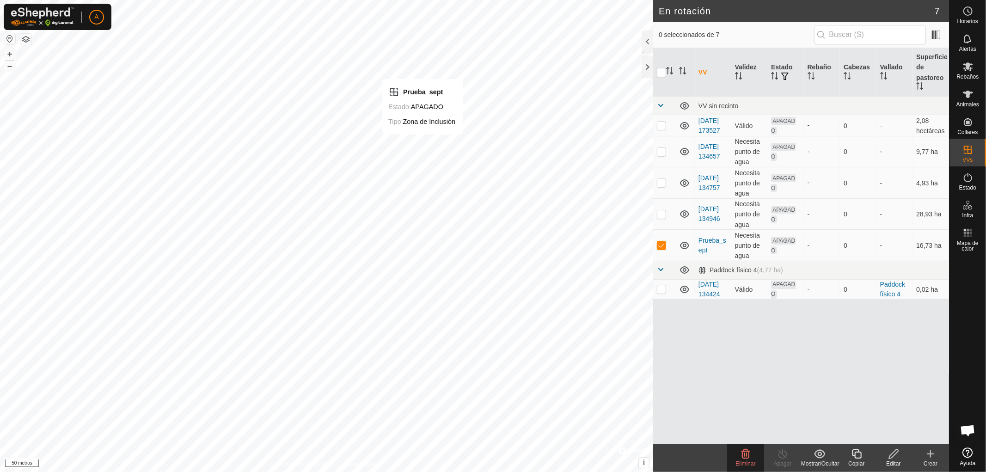 The width and height of the screenshot is (986, 472). I want to click on font: Apagar, so click(783, 464).